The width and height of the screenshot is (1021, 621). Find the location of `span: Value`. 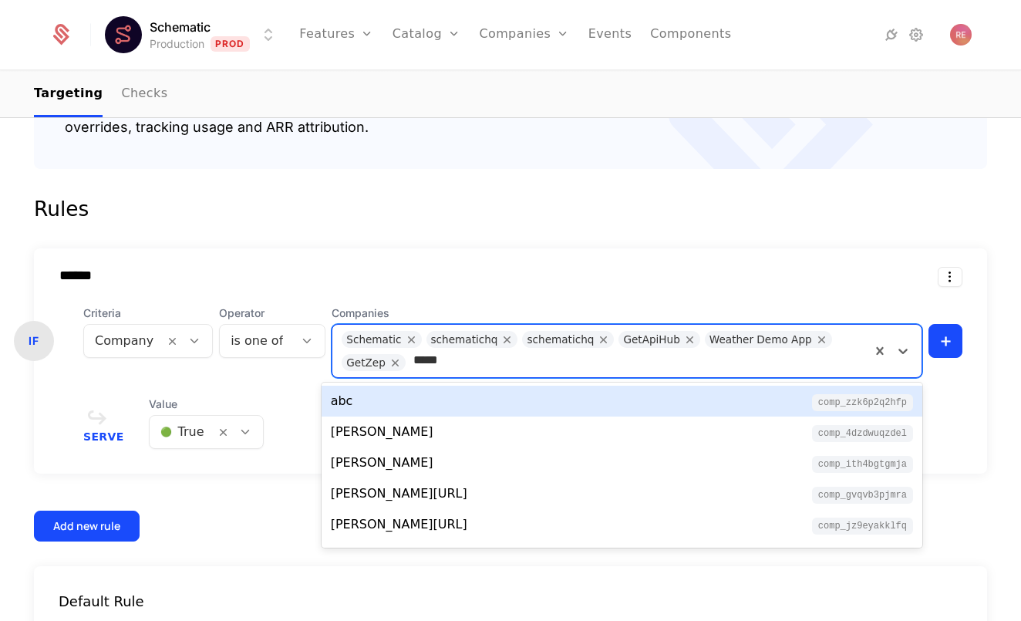

span: Value is located at coordinates (206, 404).